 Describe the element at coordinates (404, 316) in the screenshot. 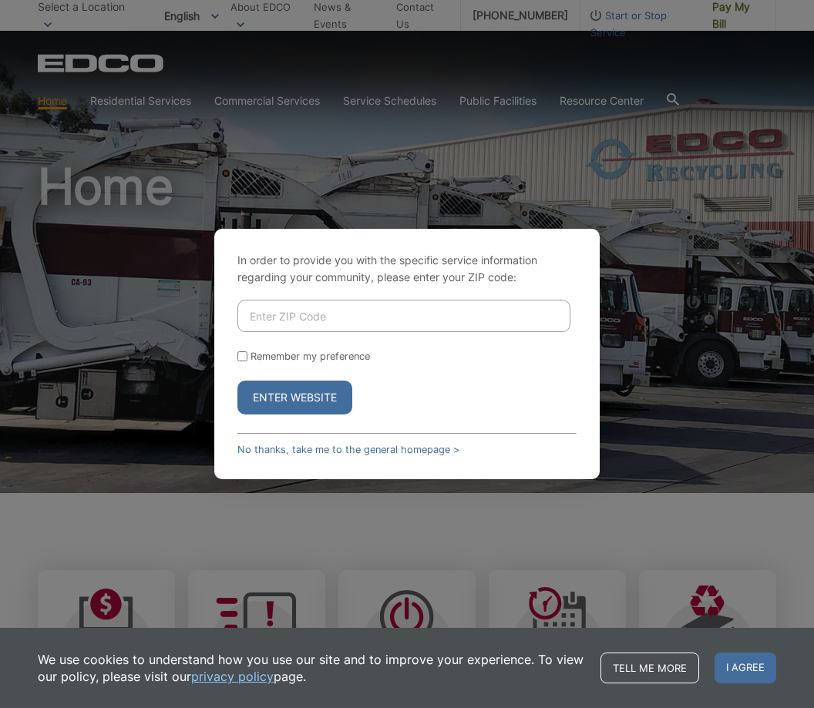

I see `input: Enter ZIP Code` at that location.